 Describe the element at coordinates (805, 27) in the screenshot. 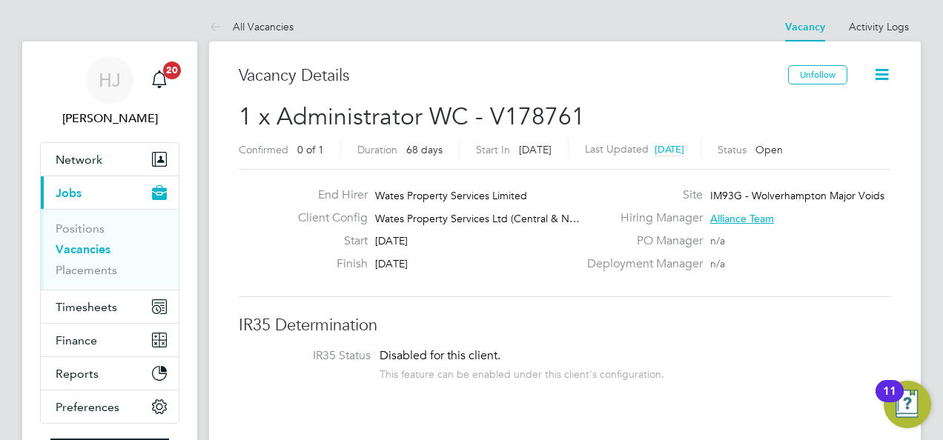

I see `a: Vacancy` at that location.